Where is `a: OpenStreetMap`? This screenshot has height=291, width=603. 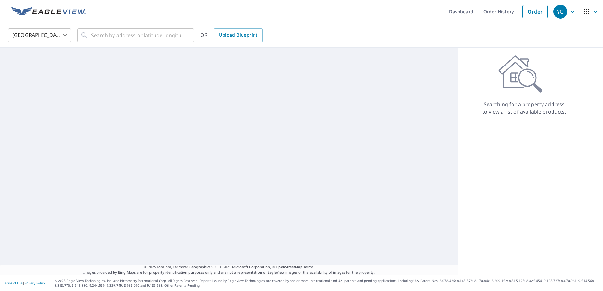 a: OpenStreetMap is located at coordinates (289, 267).